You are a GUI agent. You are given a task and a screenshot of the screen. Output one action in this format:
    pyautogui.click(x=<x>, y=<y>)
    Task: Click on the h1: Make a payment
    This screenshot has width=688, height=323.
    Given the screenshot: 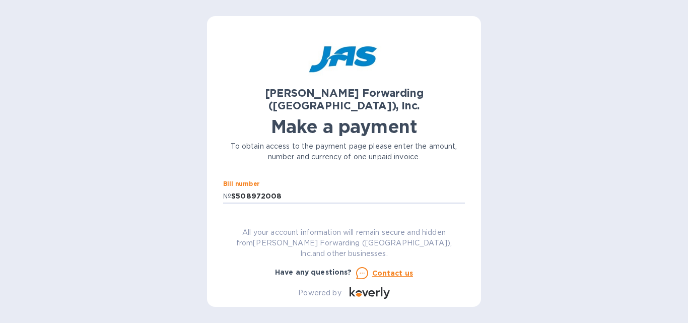 What is the action you would take?
    pyautogui.click(x=344, y=126)
    